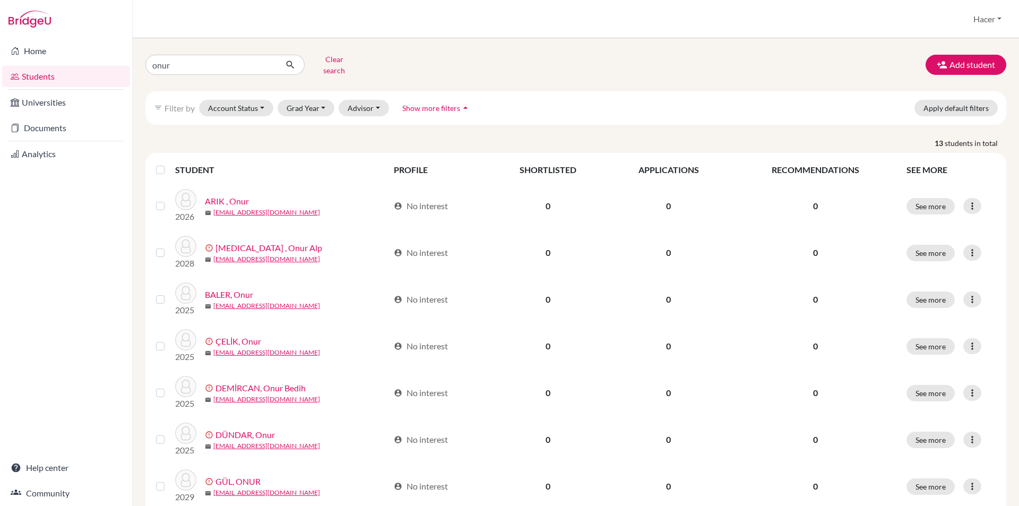 The height and width of the screenshot is (506, 1019). I want to click on img: DEMİRCAN, Onur Bedih, so click(186, 387).